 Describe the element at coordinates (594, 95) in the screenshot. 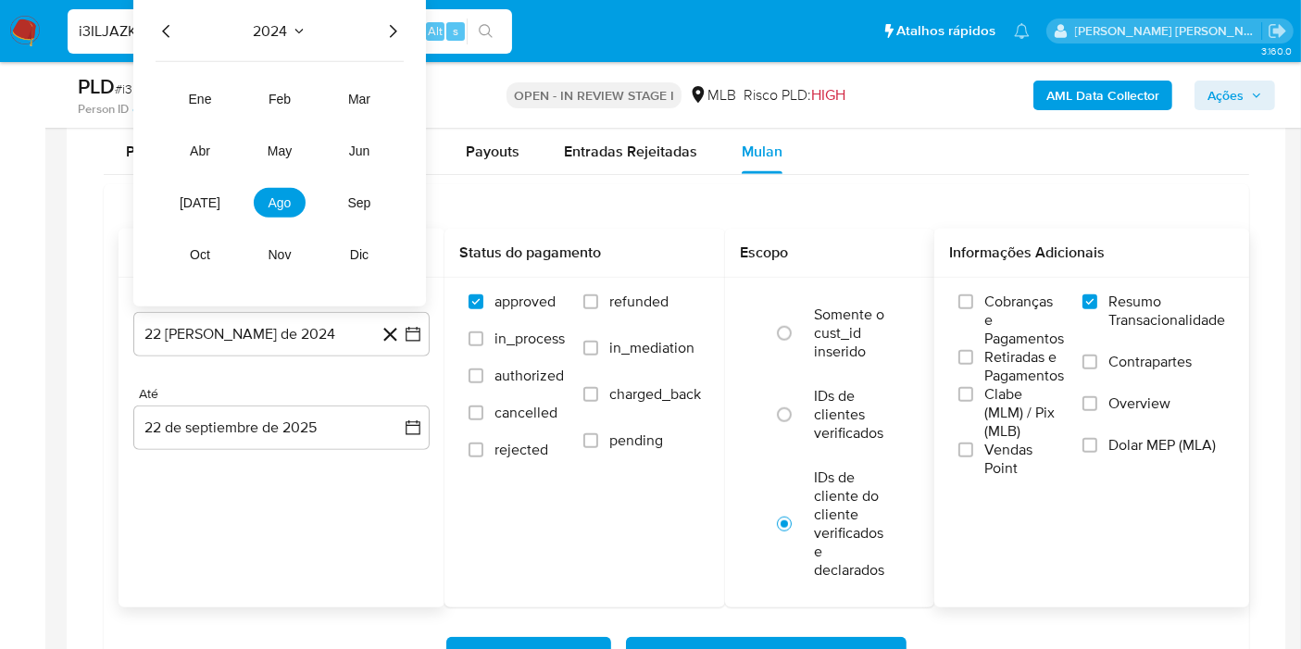

I see `p: OPEN - IN REVIEW STAGE I` at that location.